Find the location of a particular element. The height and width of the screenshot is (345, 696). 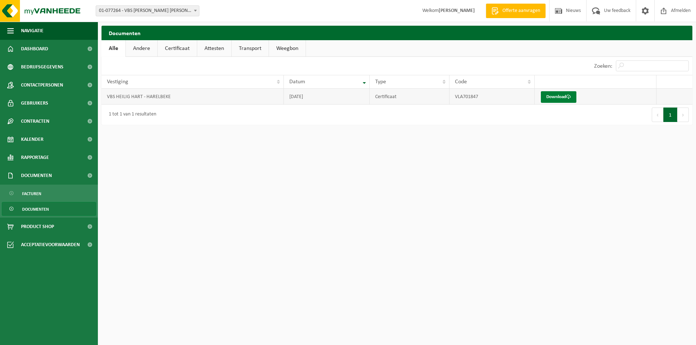

label: Zoeken: is located at coordinates (603, 66).